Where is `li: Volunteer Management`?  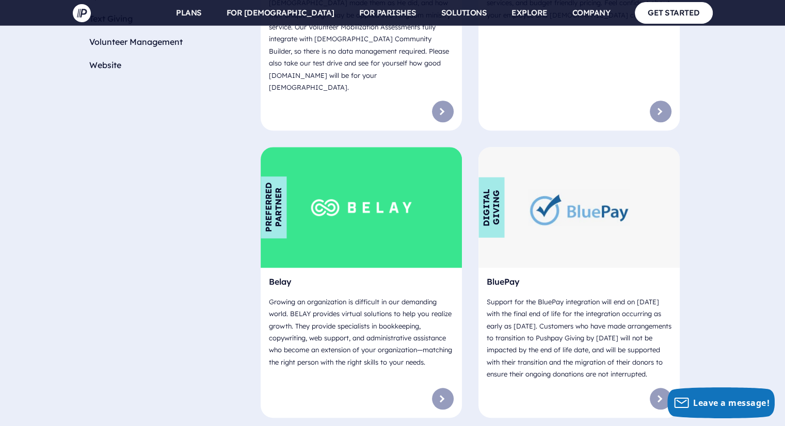
li: Volunteer Management is located at coordinates (158, 42).